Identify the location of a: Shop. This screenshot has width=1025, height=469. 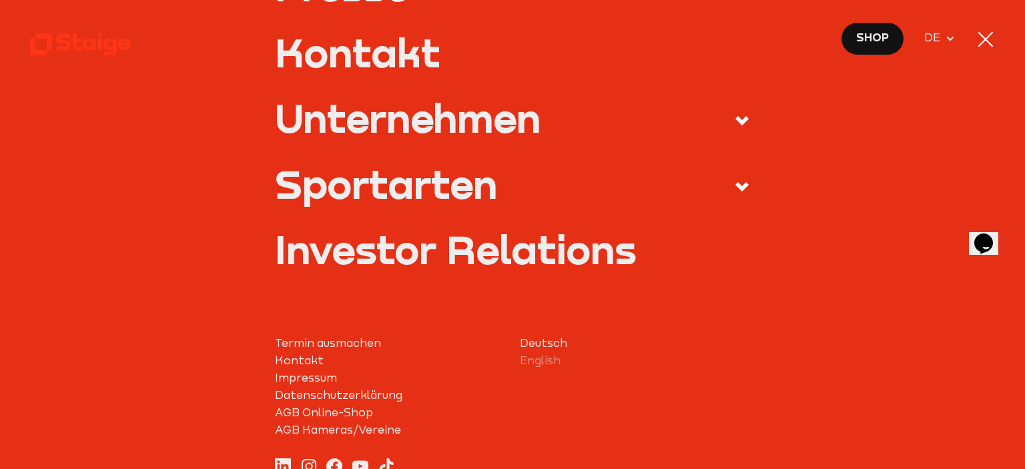
(873, 39).